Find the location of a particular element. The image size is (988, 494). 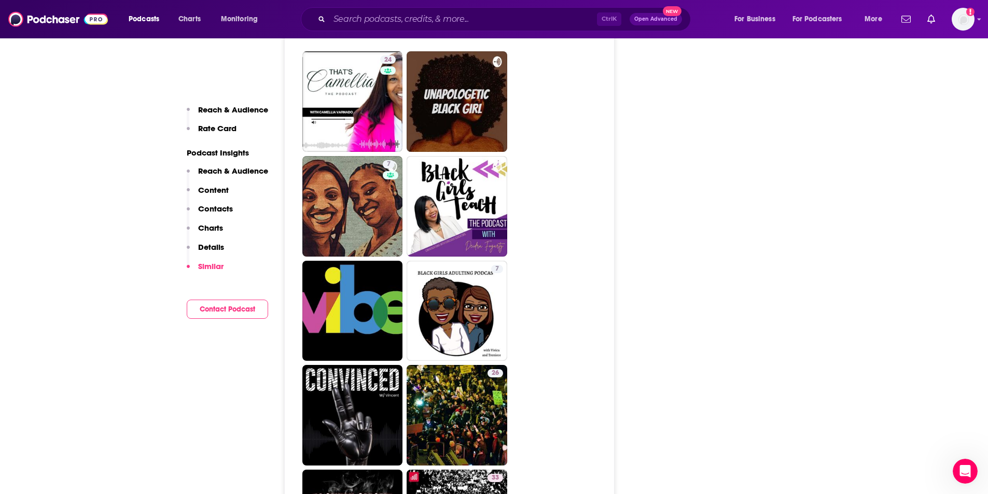

span: Open Advanced is located at coordinates (656, 19).